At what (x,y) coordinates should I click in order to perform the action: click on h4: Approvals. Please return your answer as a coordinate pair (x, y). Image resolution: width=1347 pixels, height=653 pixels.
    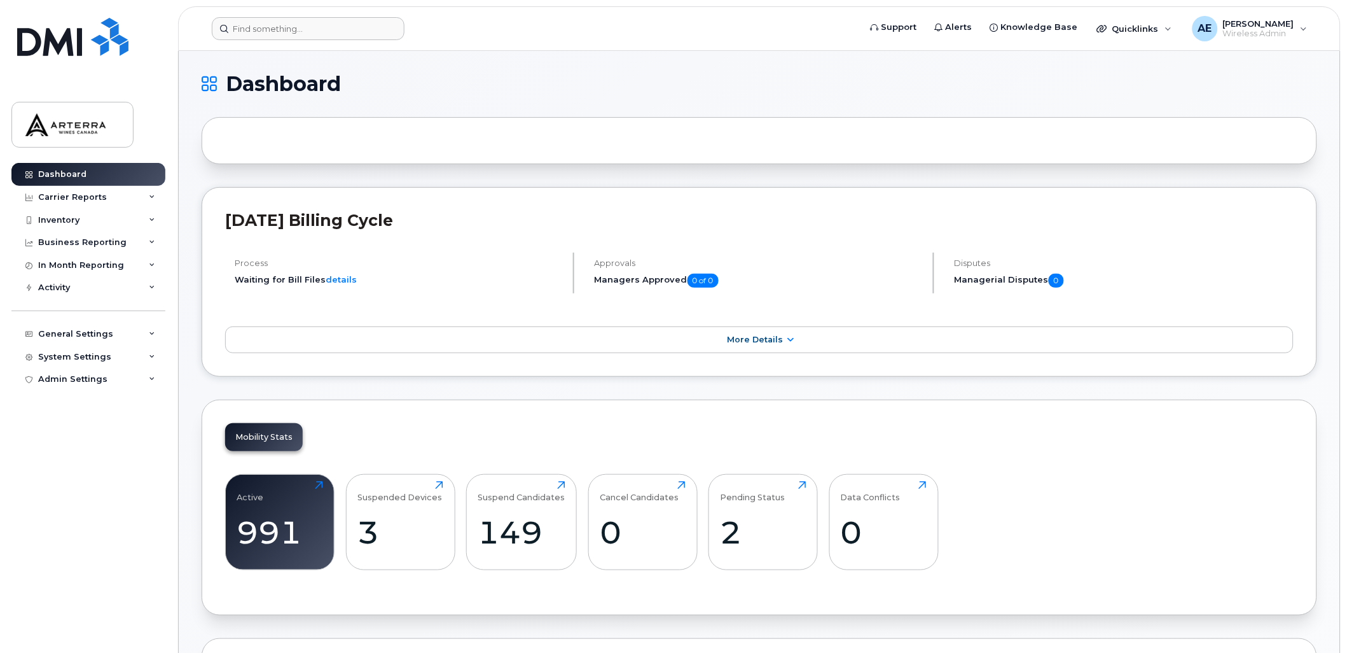
    Looking at the image, I should click on (758, 263).